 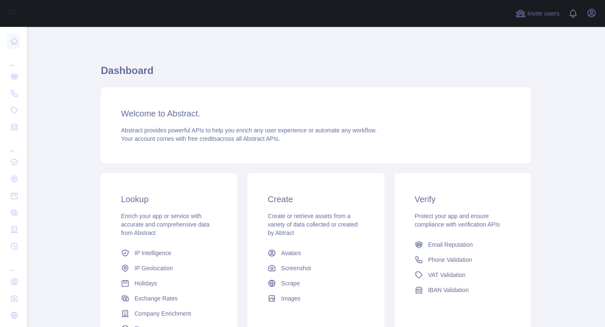 I want to click on a: Holidays, so click(x=169, y=283).